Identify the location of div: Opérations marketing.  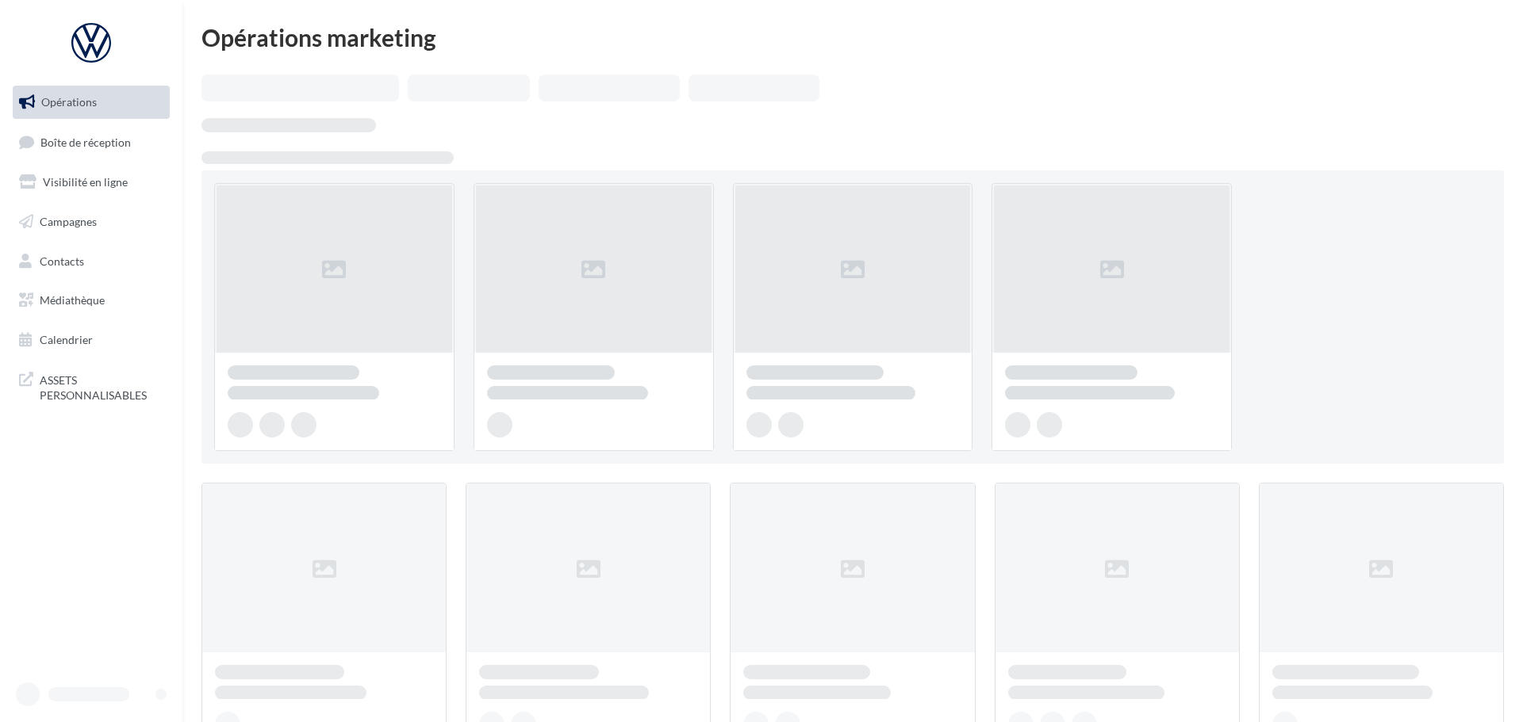
(852, 37).